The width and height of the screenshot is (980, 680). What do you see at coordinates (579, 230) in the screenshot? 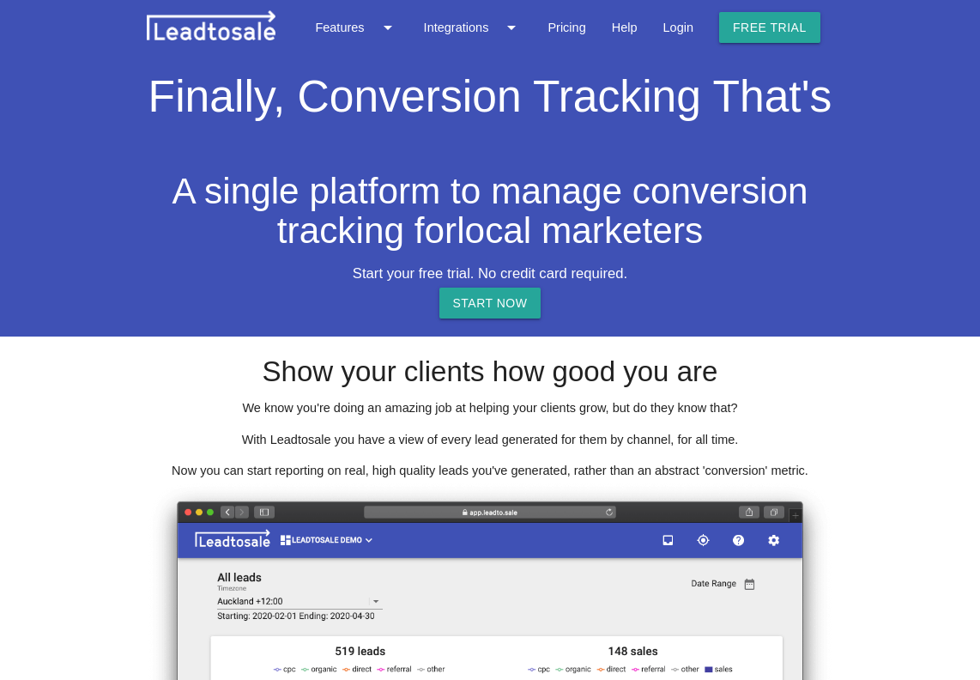
I see `span: local marketers` at bounding box center [579, 230].